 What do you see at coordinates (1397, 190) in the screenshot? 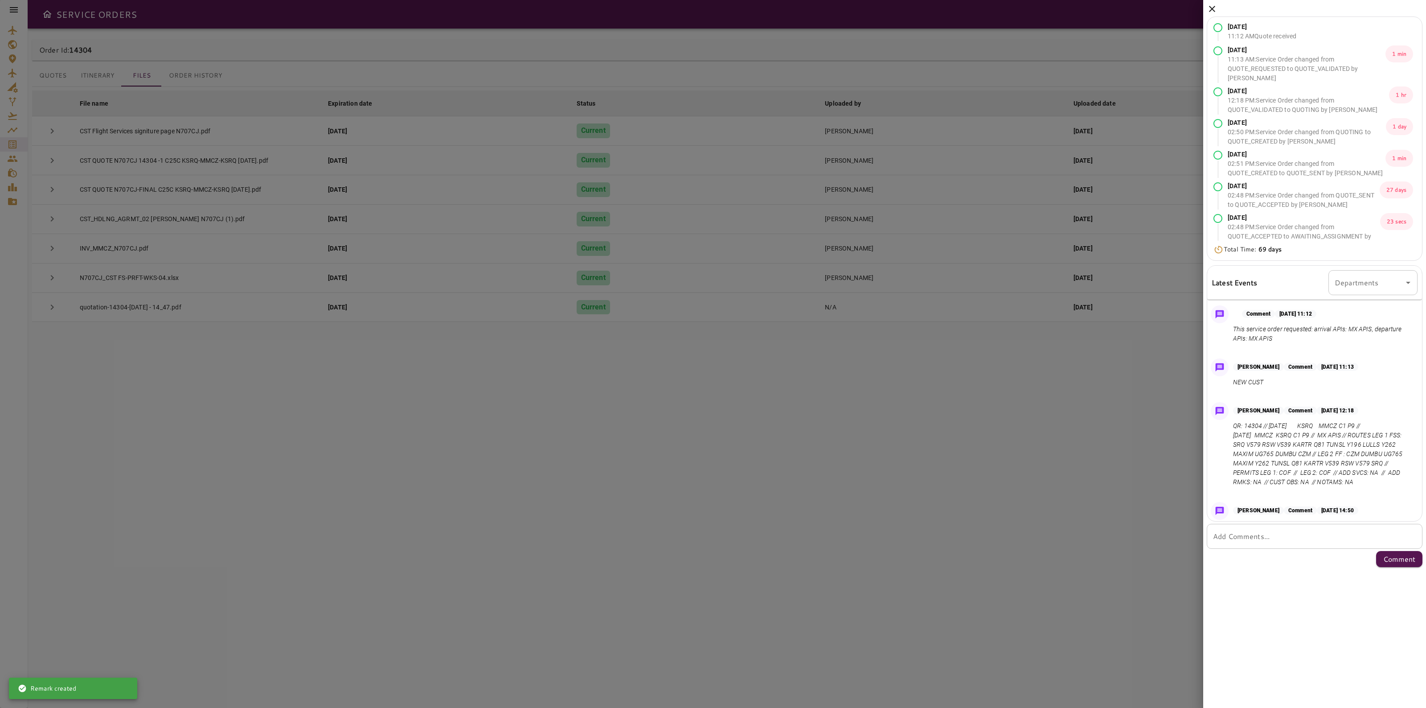
I see `p: 27 days` at bounding box center [1397, 190].